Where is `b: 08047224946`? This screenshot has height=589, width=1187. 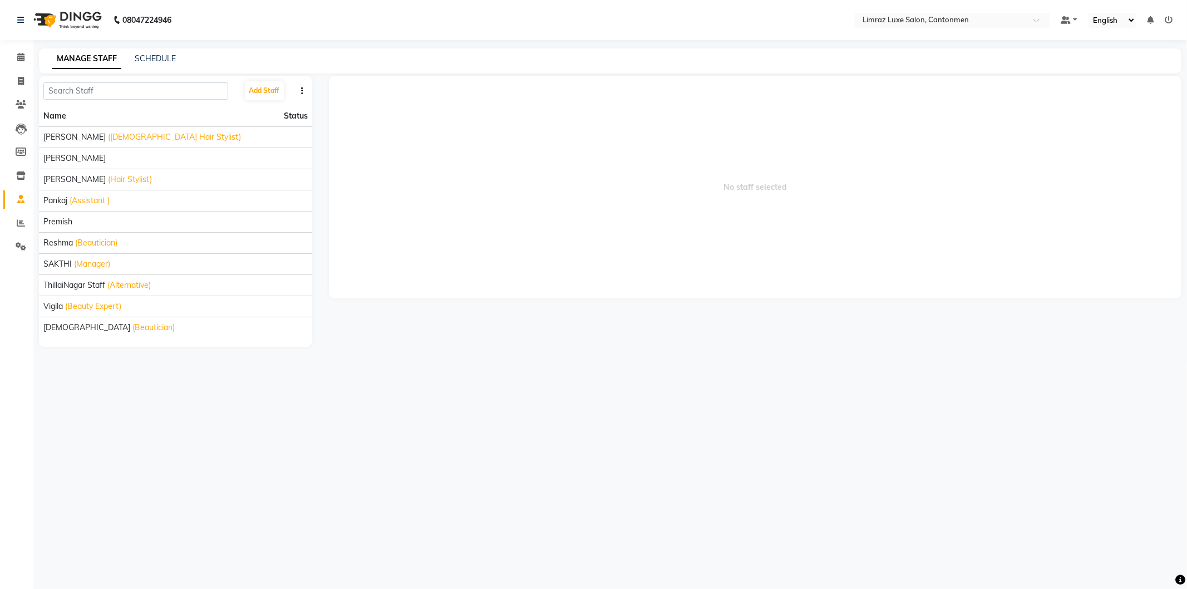
b: 08047224946 is located at coordinates (147, 20).